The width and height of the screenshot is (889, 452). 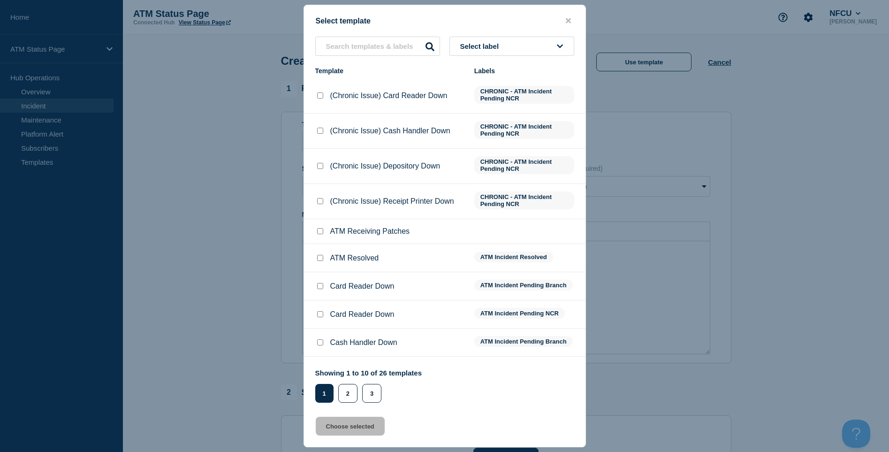 What do you see at coordinates (348, 393) in the screenshot?
I see `button: 2` at bounding box center [348, 393].